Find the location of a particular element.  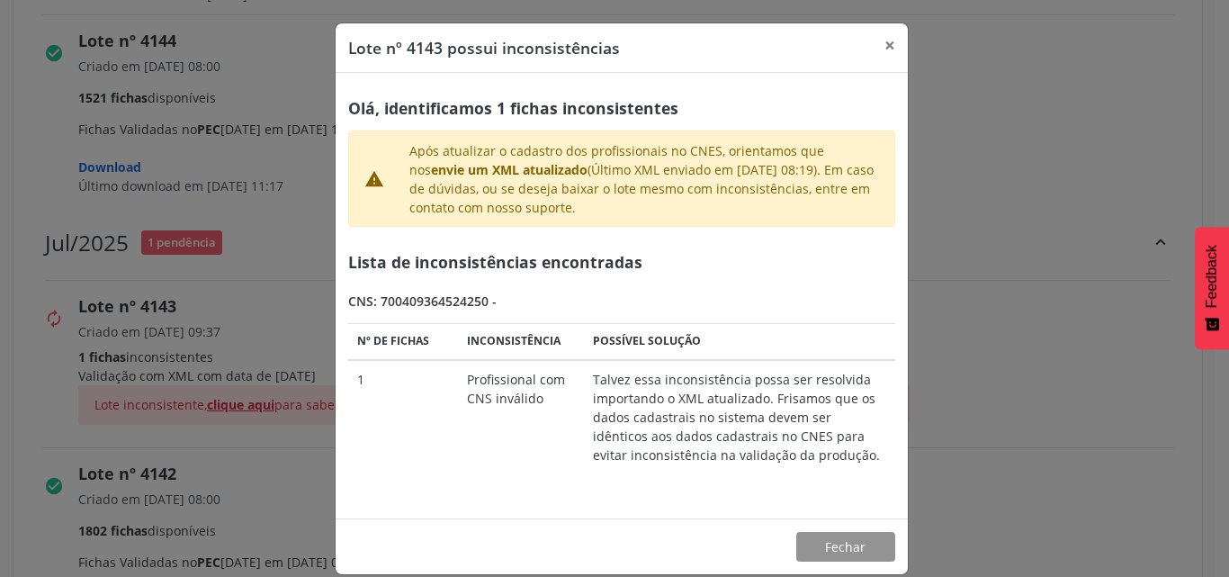

div: Olá, identificamos 1 fichas inconsistentes is located at coordinates (622, 108).